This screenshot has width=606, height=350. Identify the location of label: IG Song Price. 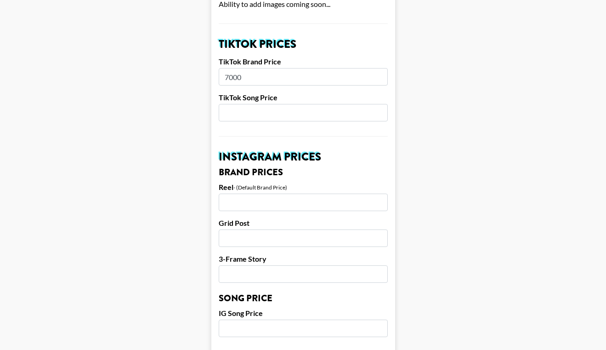
(303, 313).